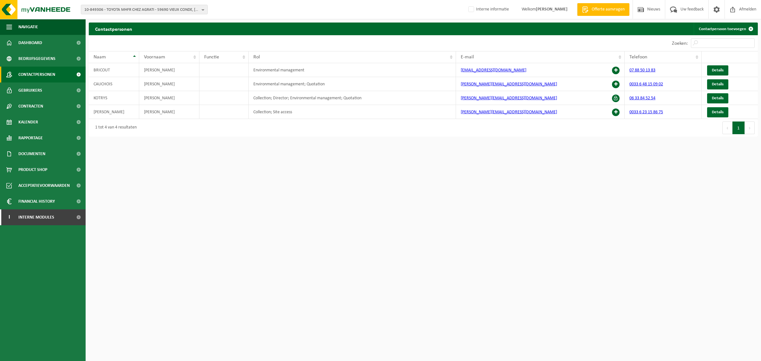 This screenshot has height=361, width=761. Describe the element at coordinates (352, 70) in the screenshot. I see `td: Environmental management` at that location.